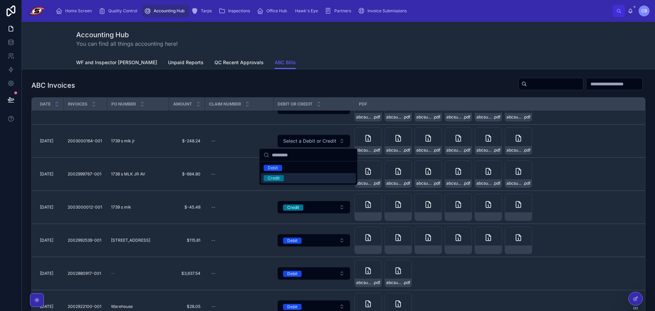 The image size is (655, 311). What do you see at coordinates (85, 207) in the screenshot?
I see `span: 2003000012-001` at bounding box center [85, 207].